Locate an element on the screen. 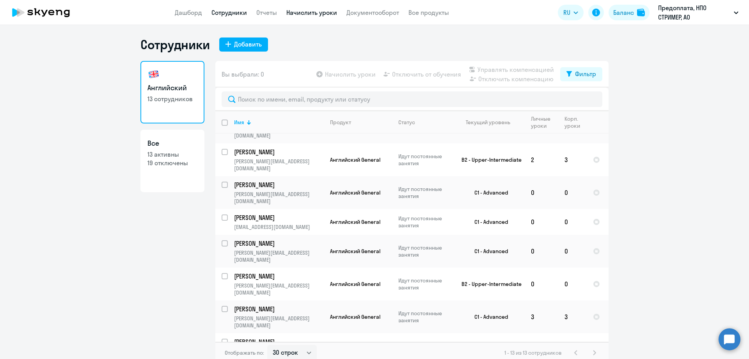 The height and width of the screenshot is (359, 749). div: Баланс is located at coordinates (623, 12).